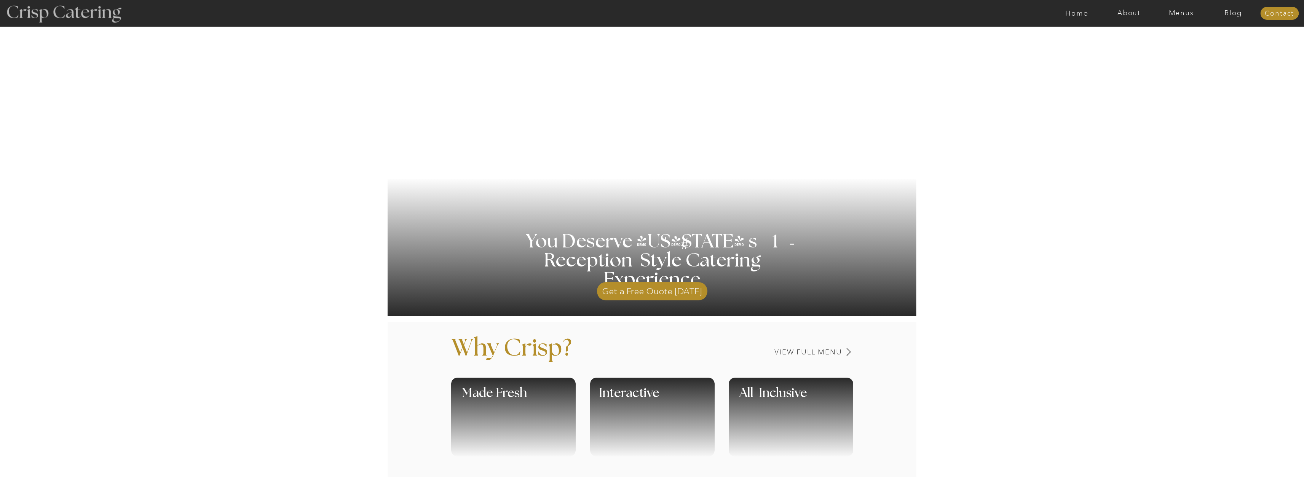 The height and width of the screenshot is (477, 1304). What do you see at coordinates (680, 398) in the screenshot?
I see `h1: Interactive` at bounding box center [680, 398].